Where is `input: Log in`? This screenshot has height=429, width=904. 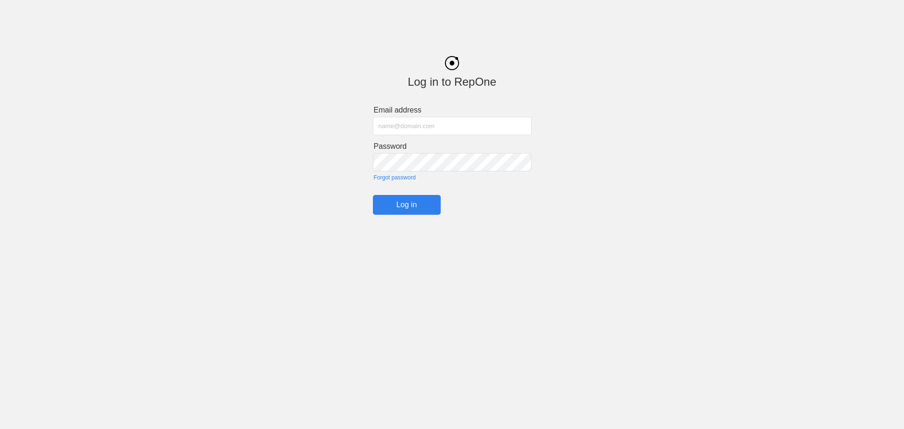
input: Log in is located at coordinates (407, 205).